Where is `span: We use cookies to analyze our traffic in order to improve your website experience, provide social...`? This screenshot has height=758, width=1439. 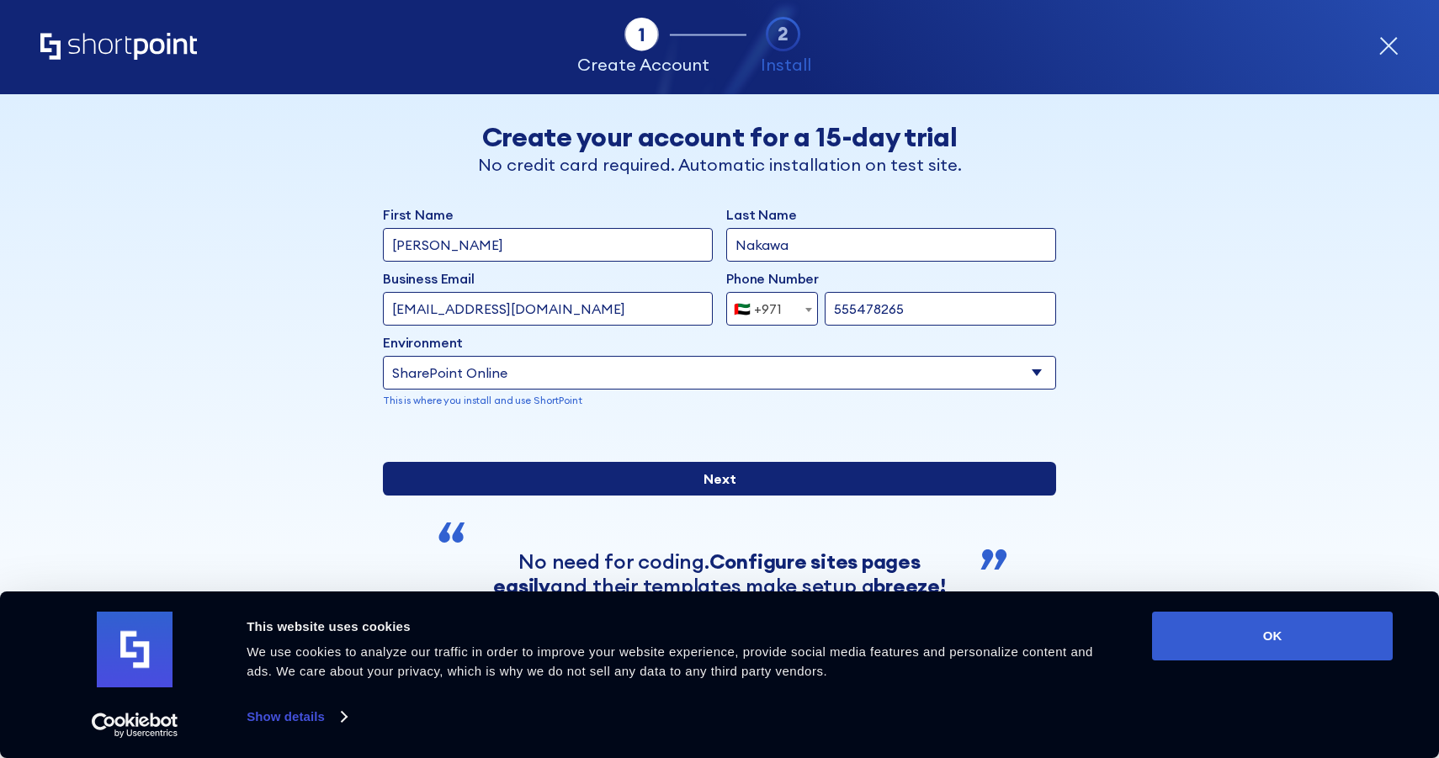
span: We use cookies to analyze our traffic in order to improve your website experience, provide social... is located at coordinates (670, 662).